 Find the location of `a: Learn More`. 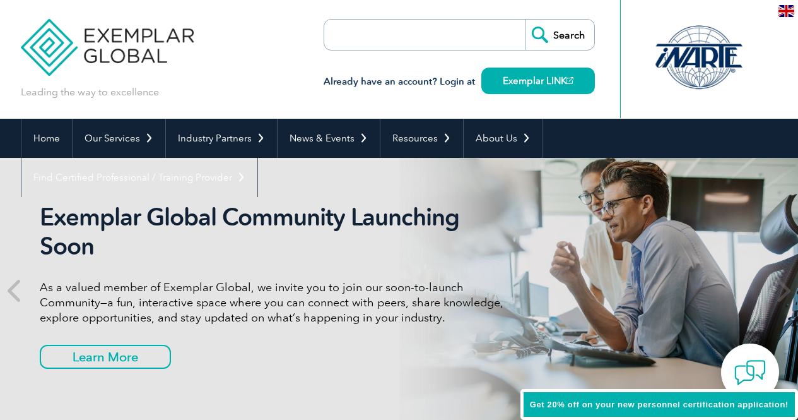

a: Learn More is located at coordinates (105, 356).